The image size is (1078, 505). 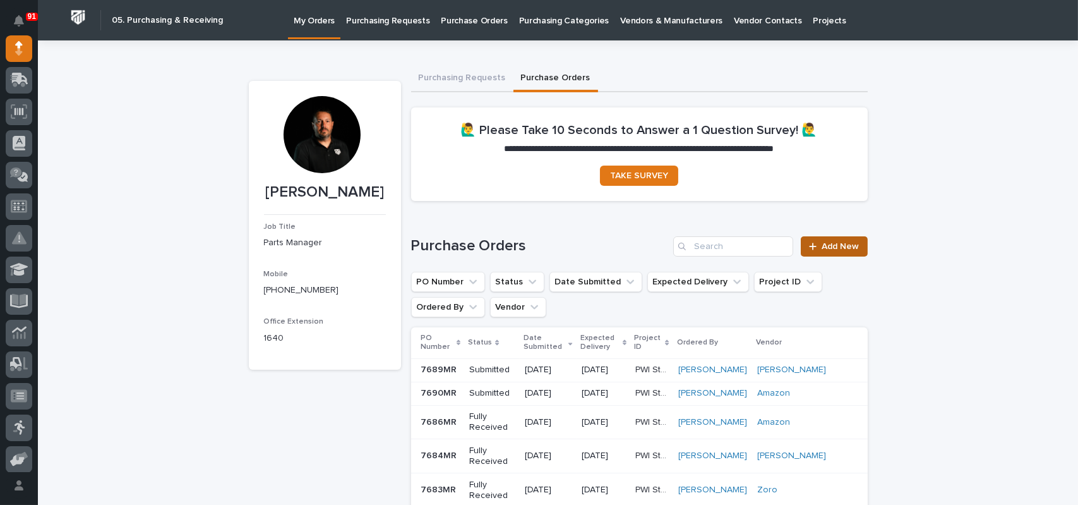 I want to click on p: 91, so click(x=32, y=16).